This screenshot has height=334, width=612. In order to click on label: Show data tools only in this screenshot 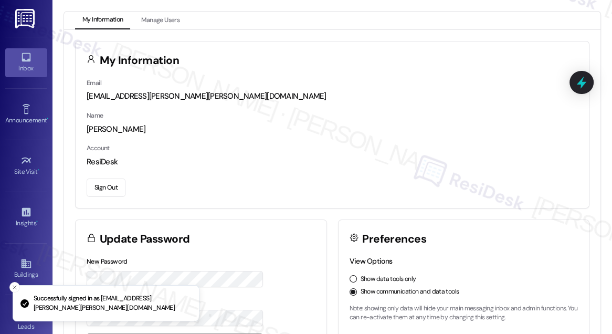, I will do `click(388, 279)`.